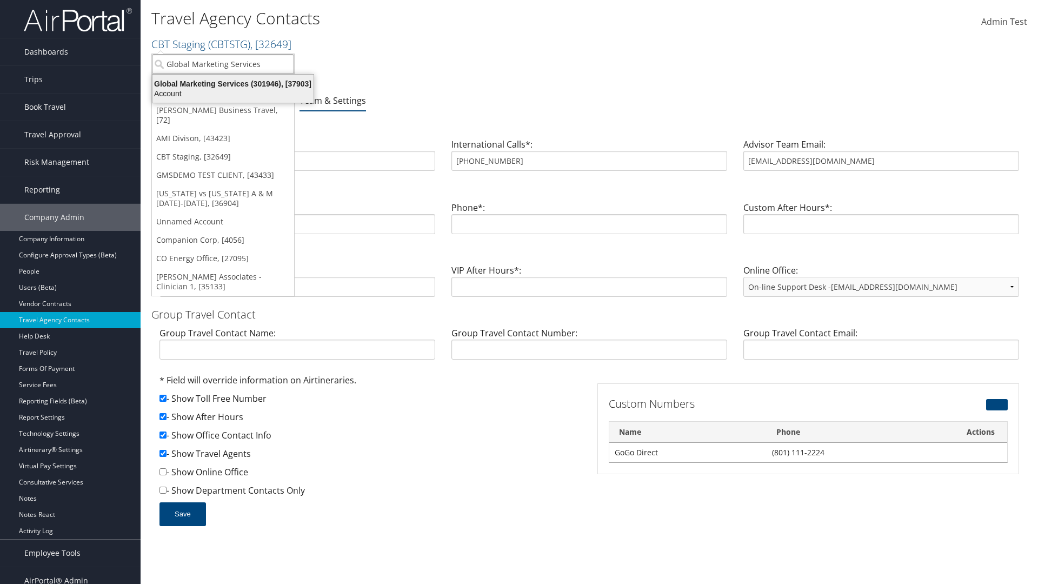 The image size is (1038, 584). What do you see at coordinates (688, 453) in the screenshot?
I see `td: GoGo Direct` at bounding box center [688, 453].